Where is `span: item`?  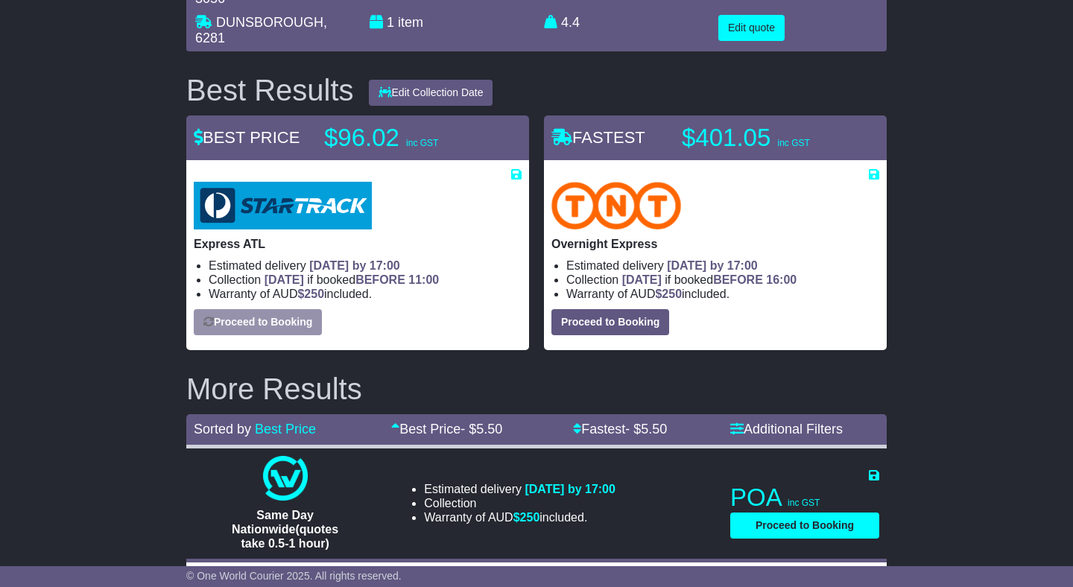 span: item is located at coordinates (411, 22).